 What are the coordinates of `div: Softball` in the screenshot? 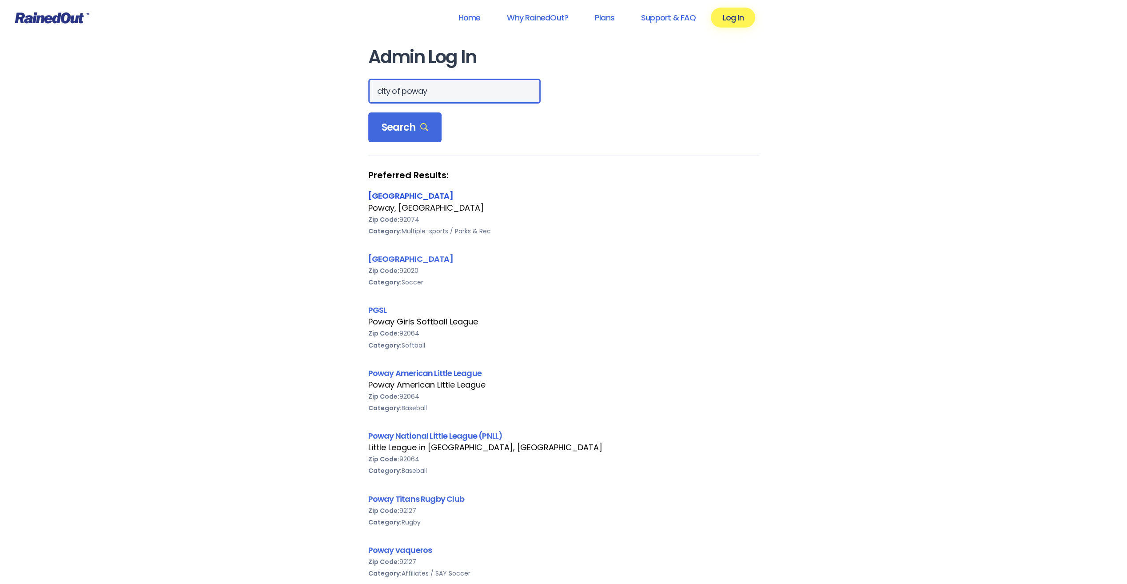 It's located at (564, 345).